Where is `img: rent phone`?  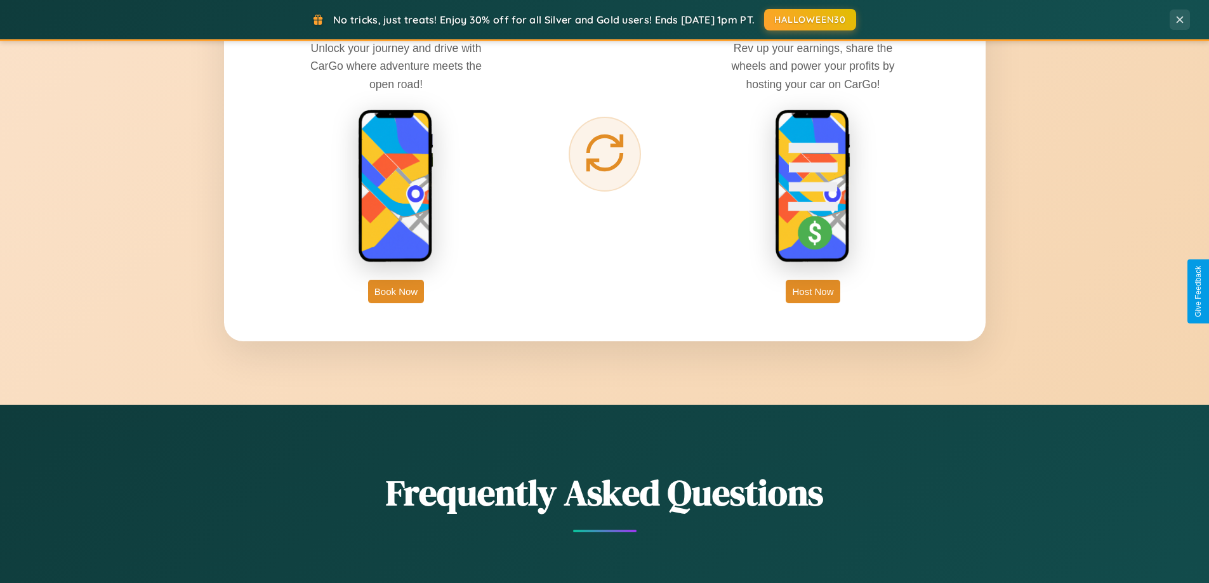
img: rent phone is located at coordinates (396, 187).